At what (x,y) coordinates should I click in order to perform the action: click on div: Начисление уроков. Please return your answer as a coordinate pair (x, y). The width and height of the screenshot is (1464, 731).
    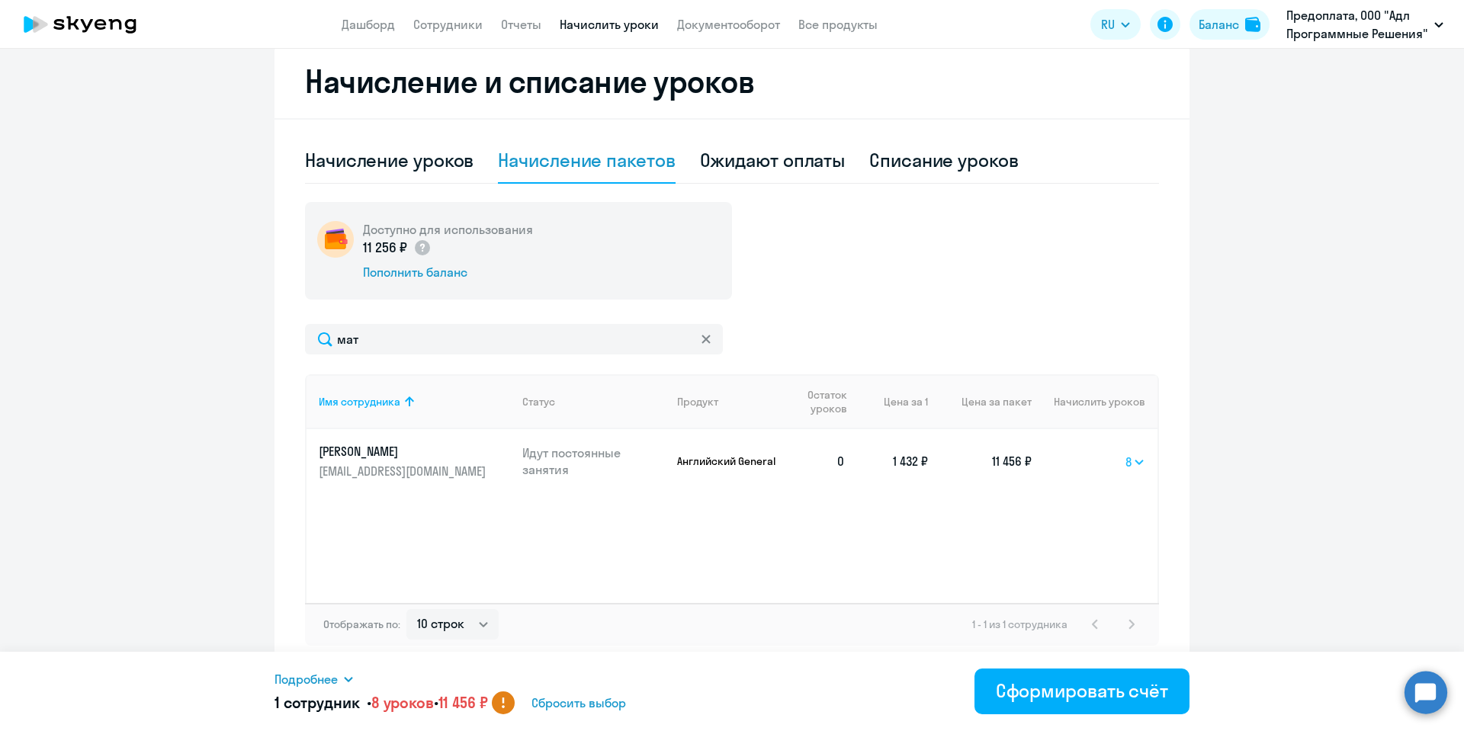
    Looking at the image, I should click on (389, 160).